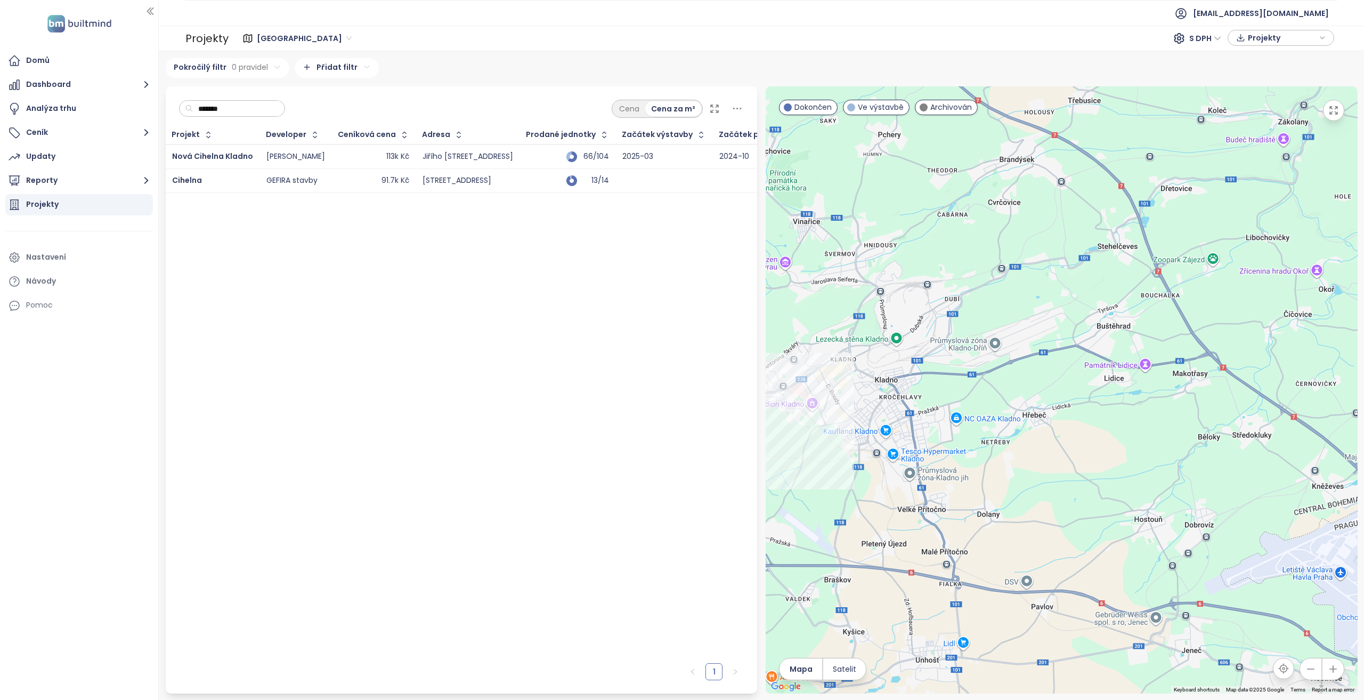 This screenshot has height=700, width=1364. What do you see at coordinates (79, 85) in the screenshot?
I see `button: Dashboard` at bounding box center [79, 85].